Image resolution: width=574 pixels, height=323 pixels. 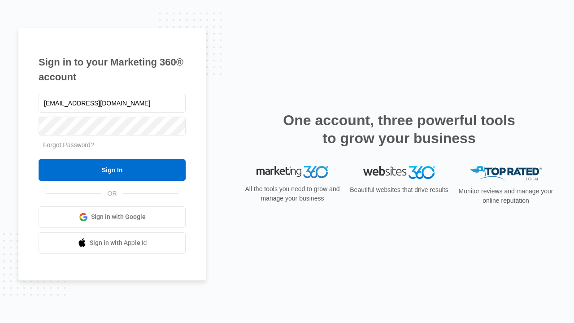 I want to click on span: Sign in with Google, so click(x=118, y=217).